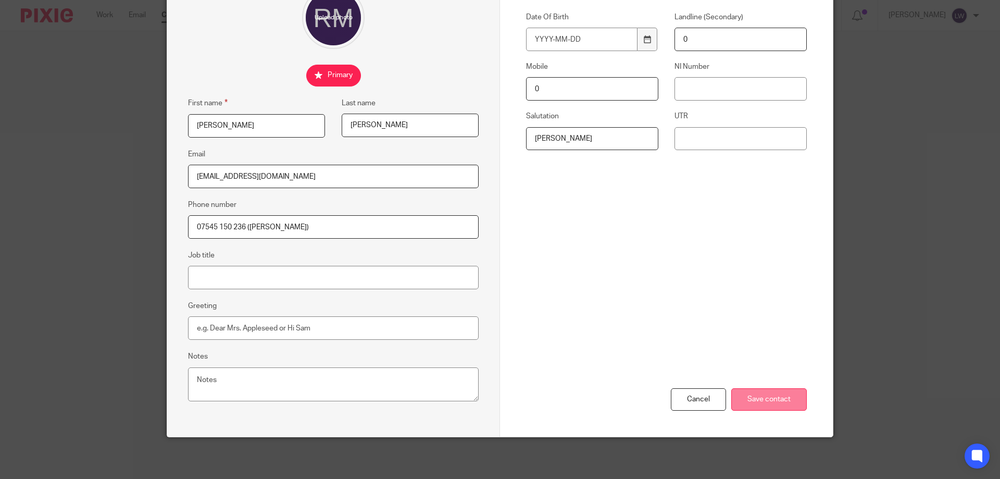  Describe the element at coordinates (741, 17) in the screenshot. I see `label: Landline (Secondary)` at that location.